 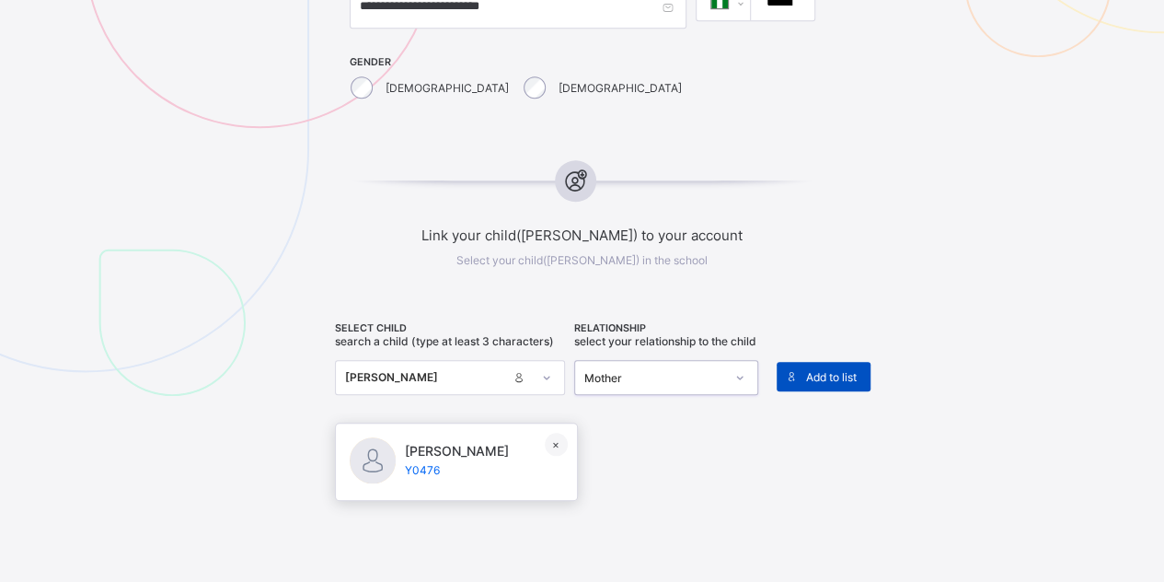 I want to click on span: RELATIONSHIP, so click(x=666, y=328).